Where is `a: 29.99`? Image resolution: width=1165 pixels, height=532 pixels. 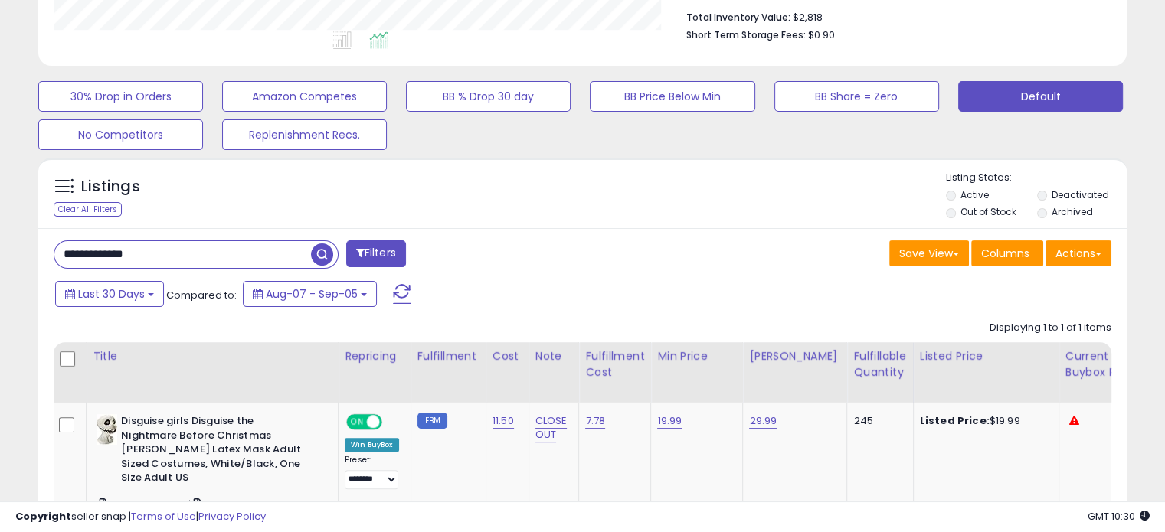
a: 29.99 is located at coordinates (763, 421).